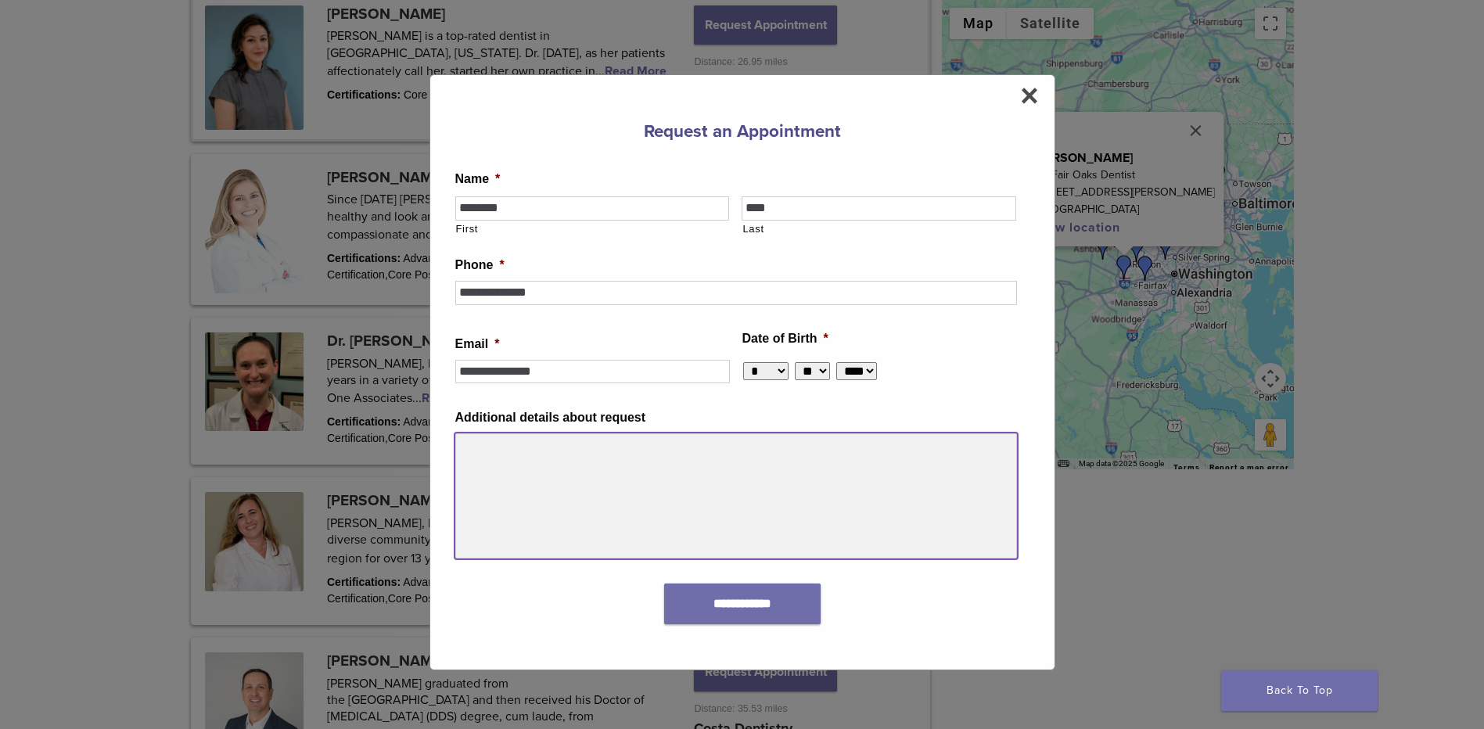  What do you see at coordinates (1299, 691) in the screenshot?
I see `a: Back To Top` at bounding box center [1299, 691].